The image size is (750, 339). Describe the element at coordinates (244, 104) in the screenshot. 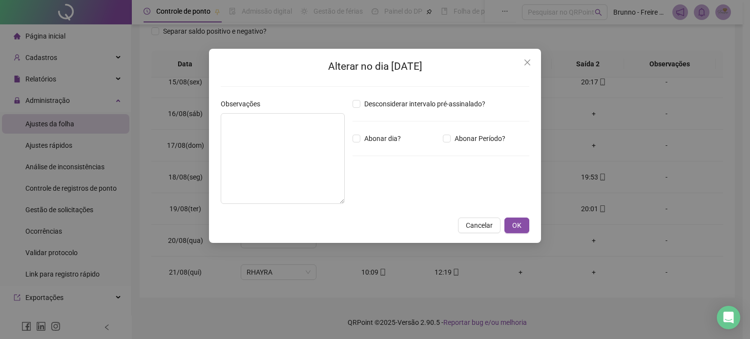

I see `label: Observações` at that location.